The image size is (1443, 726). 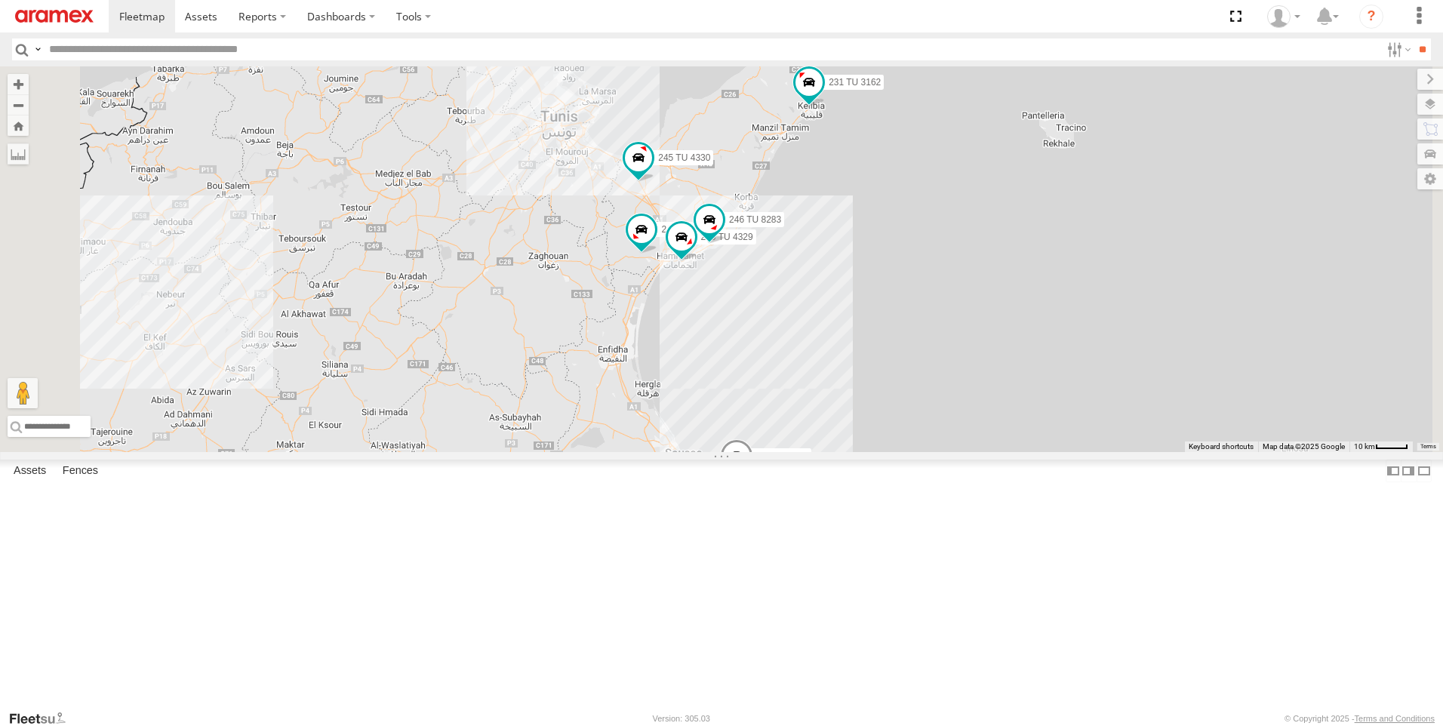 What do you see at coordinates (29, 471) in the screenshot?
I see `label: Assets` at bounding box center [29, 471].